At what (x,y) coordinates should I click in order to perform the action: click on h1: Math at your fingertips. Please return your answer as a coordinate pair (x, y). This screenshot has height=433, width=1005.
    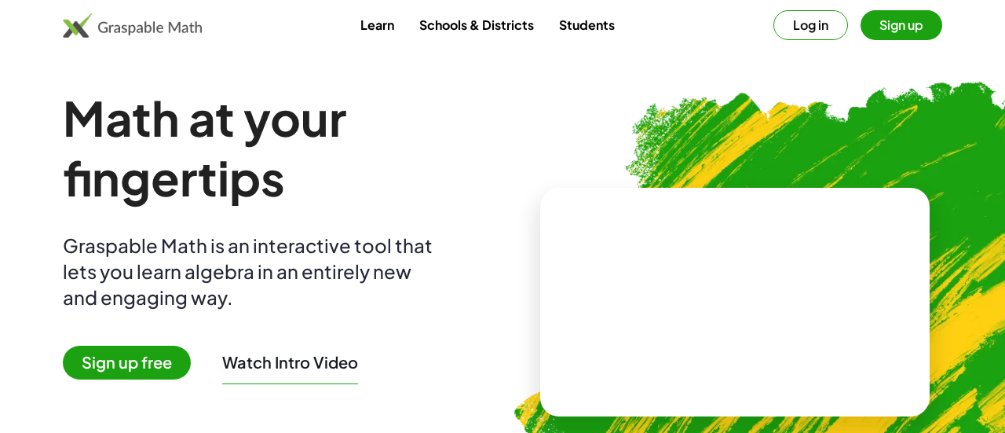
    Looking at the image, I should click on (270, 148).